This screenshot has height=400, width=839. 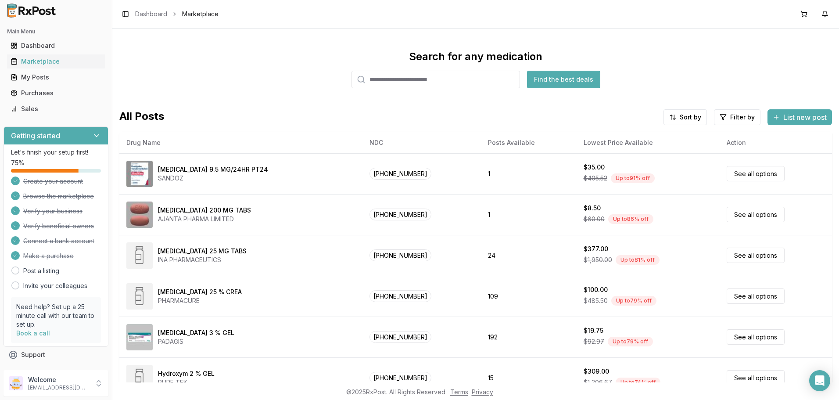 I want to click on img: Diclofenac Sodium 3 % GEL, so click(x=140, y=337).